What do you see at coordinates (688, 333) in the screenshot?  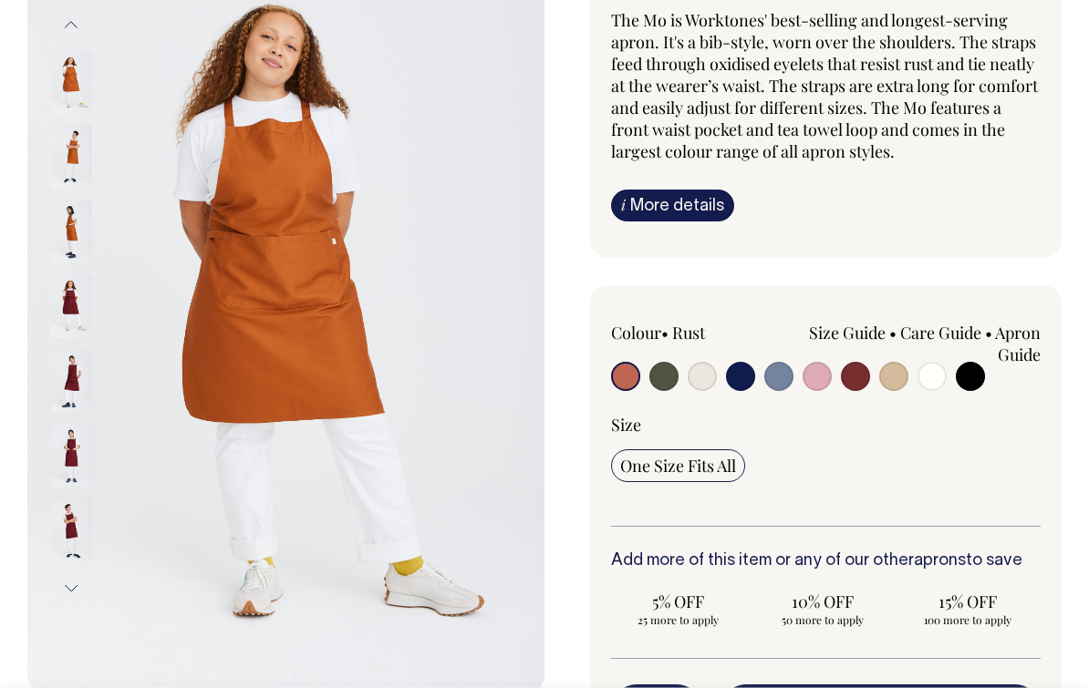 I see `label: Rust` at bounding box center [688, 333].